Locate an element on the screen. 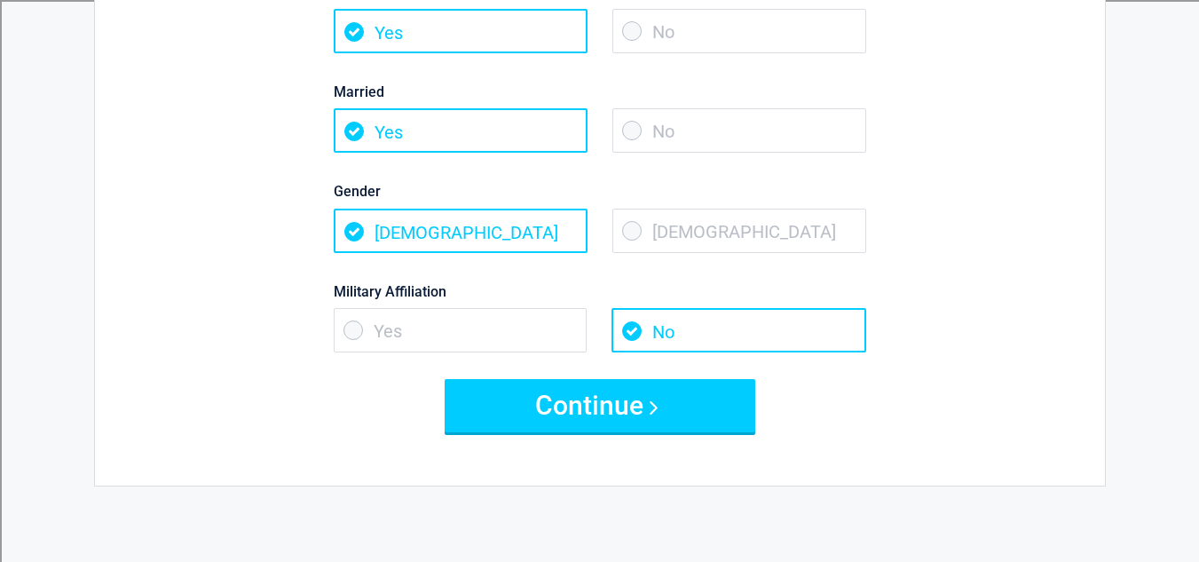  div: Sort New > Old is located at coordinates (599, 31).